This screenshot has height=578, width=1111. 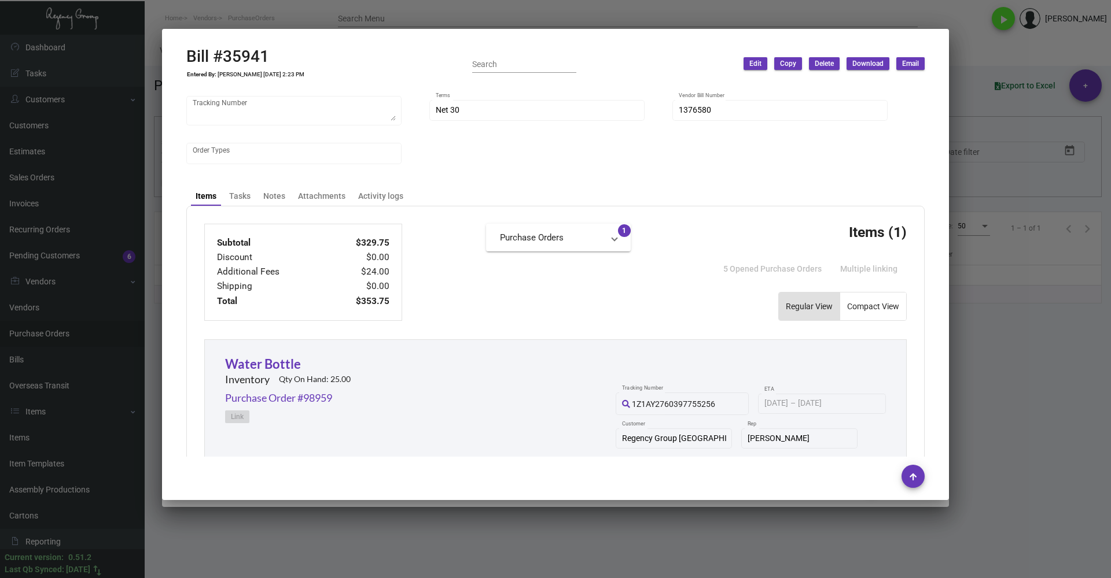 I want to click on h3: Items (1), so click(x=877, y=232).